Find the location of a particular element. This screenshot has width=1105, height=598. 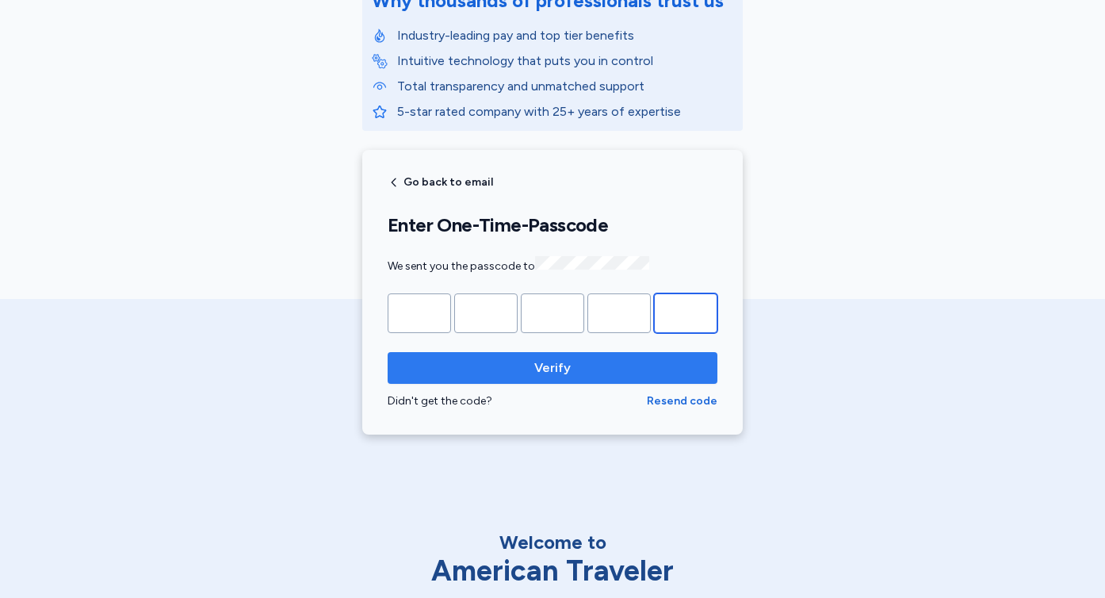

span: Resend code is located at coordinates (682, 401).